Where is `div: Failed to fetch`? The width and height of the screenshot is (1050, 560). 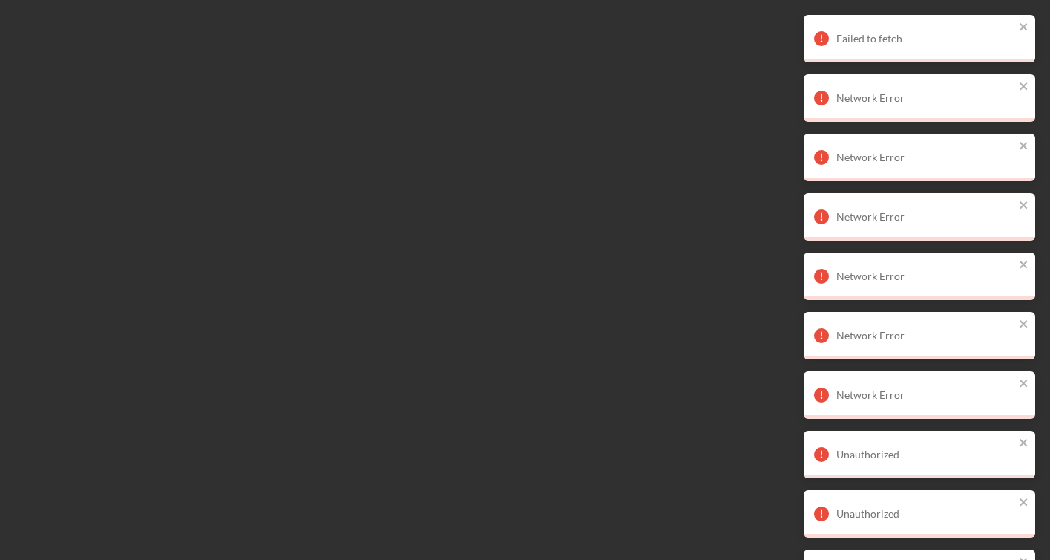
div: Failed to fetch is located at coordinates (926, 39).